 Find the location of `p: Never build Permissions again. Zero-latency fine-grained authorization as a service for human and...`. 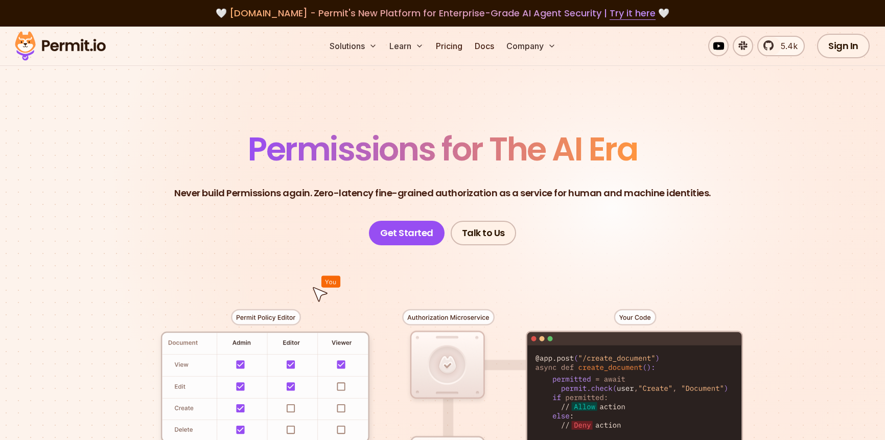

p: Never build Permissions again. Zero-latency fine-grained authorization as a service for human and... is located at coordinates (442, 193).